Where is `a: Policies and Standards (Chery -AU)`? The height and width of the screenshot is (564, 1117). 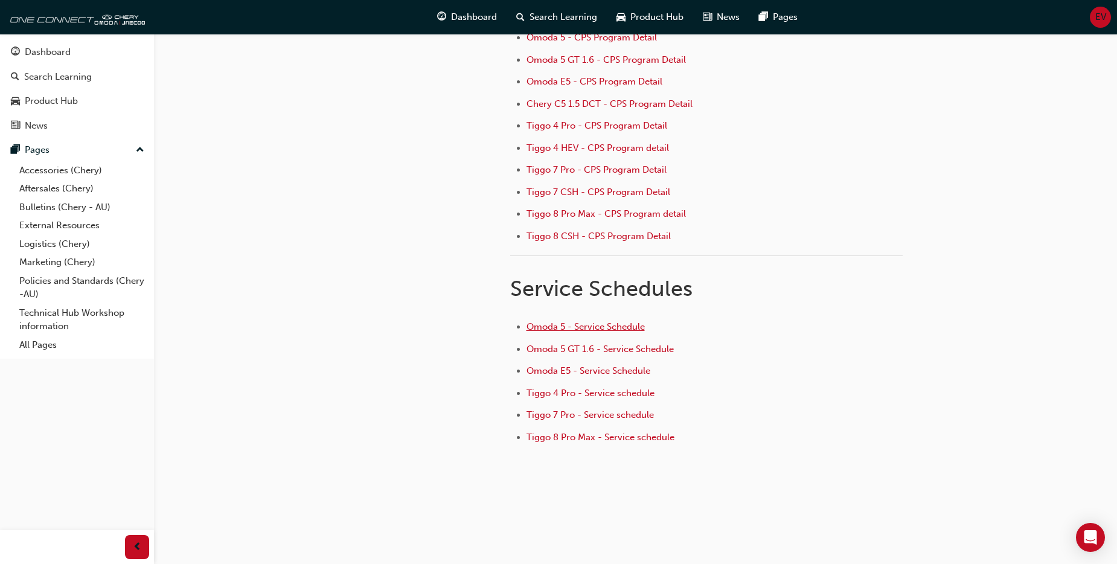
a: Policies and Standards (Chery -AU) is located at coordinates (81, 287).